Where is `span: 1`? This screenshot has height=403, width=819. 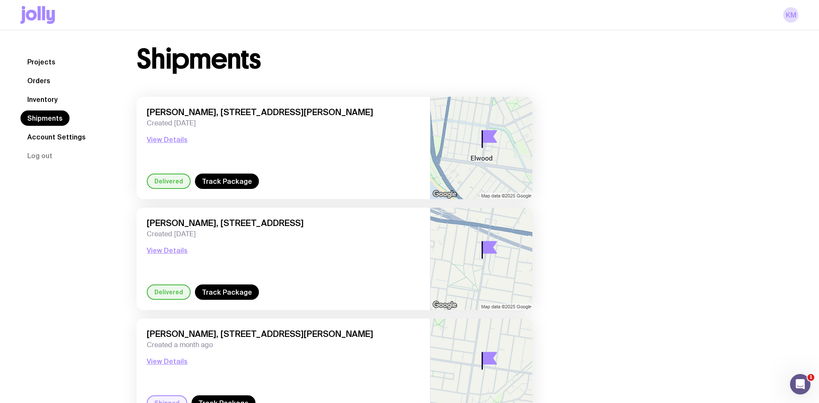
span: 1 is located at coordinates (811, 377).